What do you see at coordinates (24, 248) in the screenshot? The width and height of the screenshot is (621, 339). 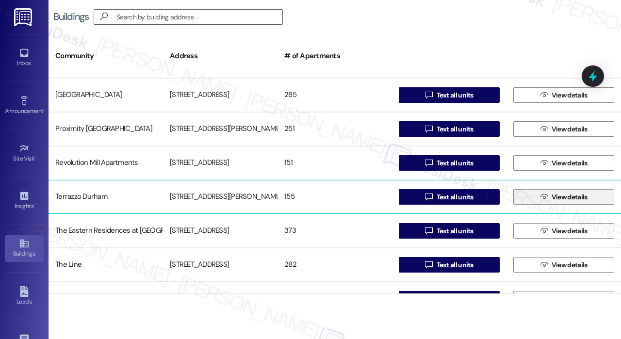 I see `a: Buildings` at bounding box center [24, 248].